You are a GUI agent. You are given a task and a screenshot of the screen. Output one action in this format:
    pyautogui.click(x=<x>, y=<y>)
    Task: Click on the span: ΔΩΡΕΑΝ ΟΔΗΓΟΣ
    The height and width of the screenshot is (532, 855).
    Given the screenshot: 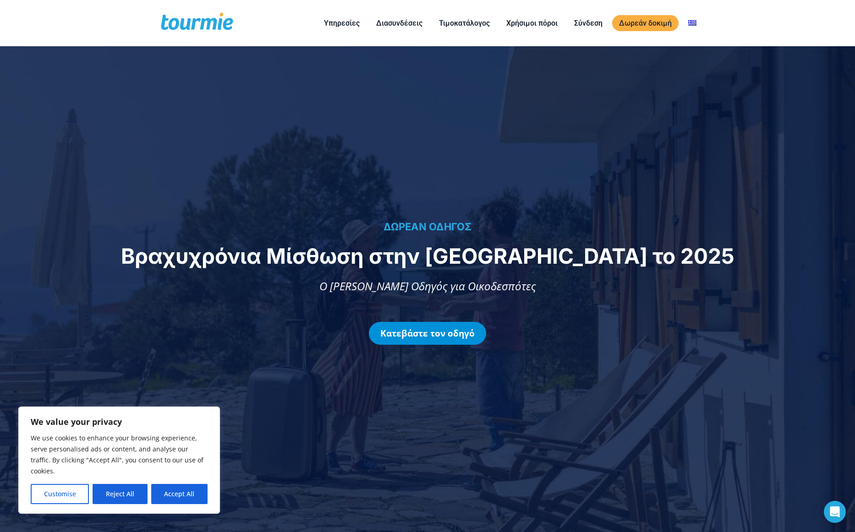 What is the action you would take?
    pyautogui.click(x=427, y=227)
    